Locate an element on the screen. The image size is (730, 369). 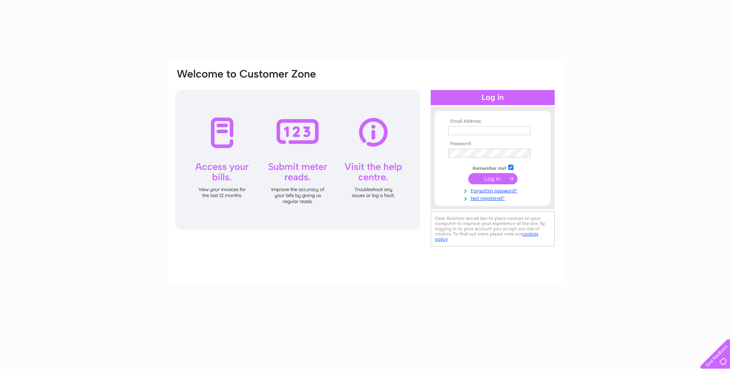
input: Submit is located at coordinates (493, 179).